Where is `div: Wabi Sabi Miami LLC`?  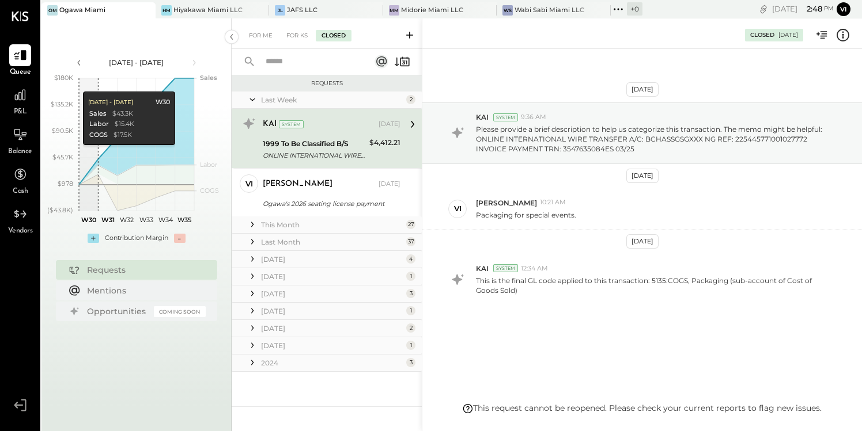 div: Wabi Sabi Miami LLC is located at coordinates (549, 10).